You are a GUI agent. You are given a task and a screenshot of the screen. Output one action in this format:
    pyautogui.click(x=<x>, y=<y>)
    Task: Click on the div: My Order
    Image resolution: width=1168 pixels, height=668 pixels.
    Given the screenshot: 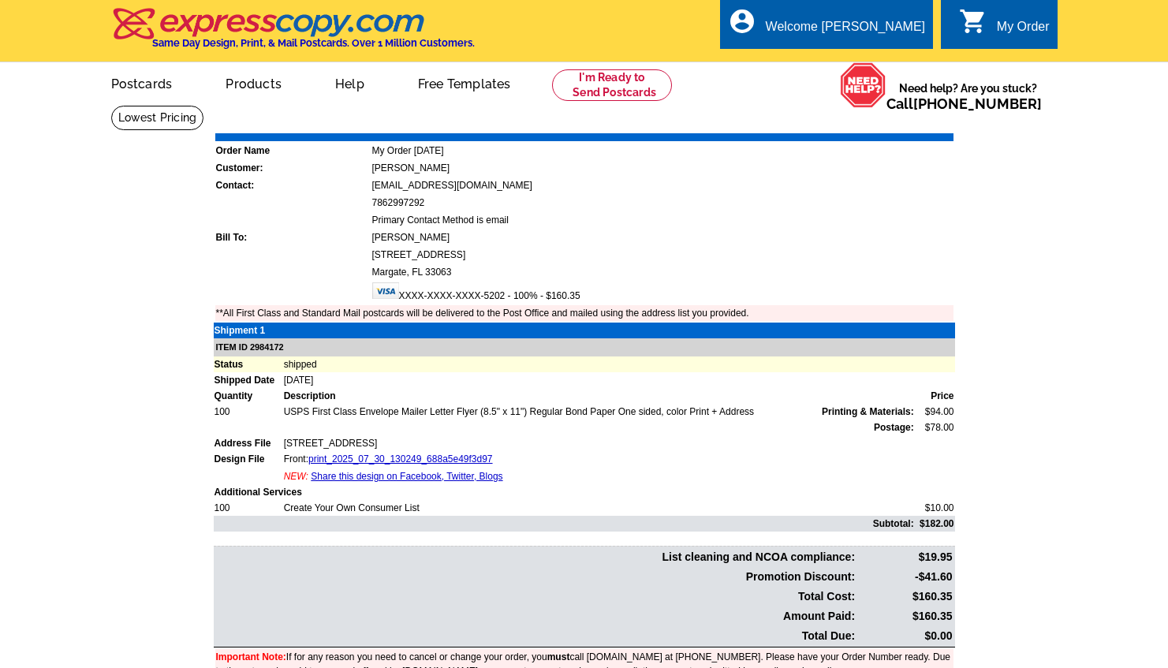 What is the action you would take?
    pyautogui.click(x=1023, y=31)
    